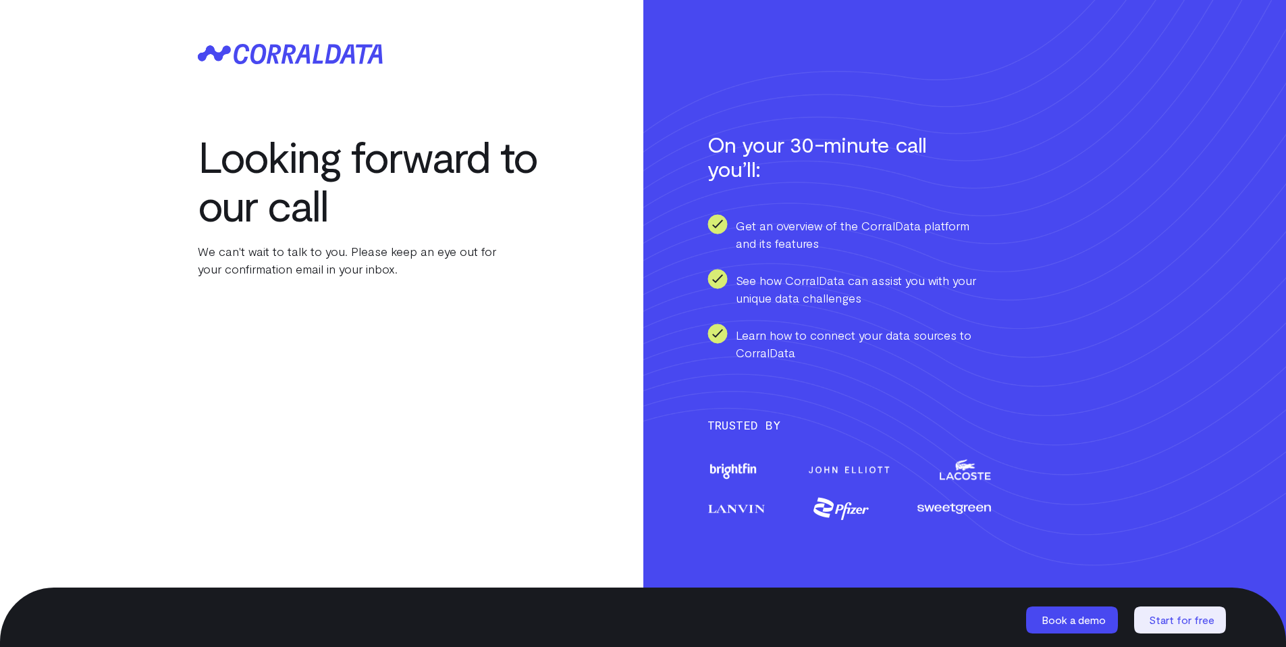 This screenshot has width=1286, height=647. Describe the element at coordinates (849, 342) in the screenshot. I see `li: Learn how to connect your data sources to CorralData` at that location.